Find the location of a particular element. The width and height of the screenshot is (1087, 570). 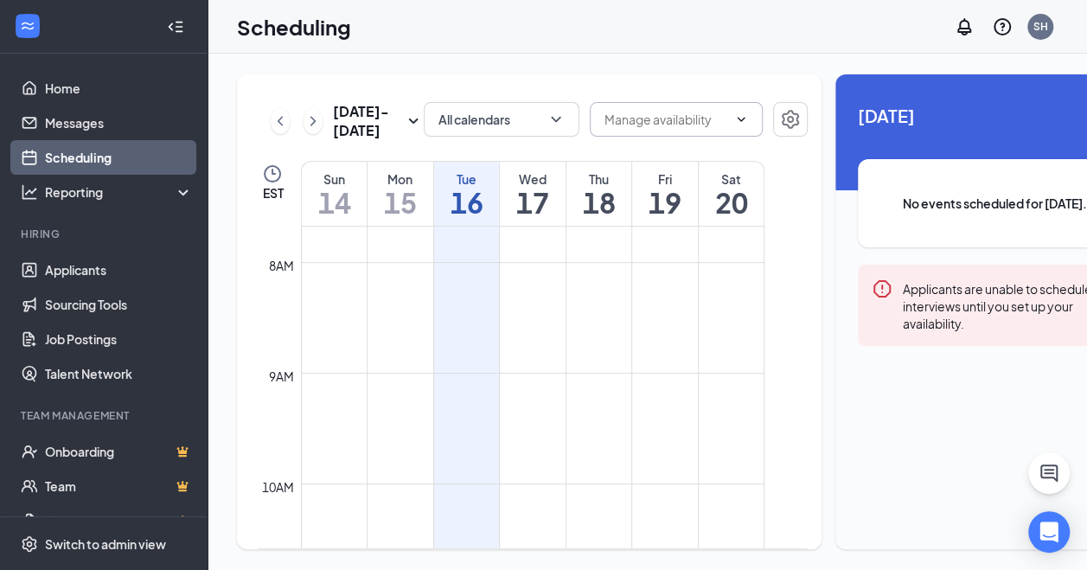

div: Switch to admin view is located at coordinates (105, 544).